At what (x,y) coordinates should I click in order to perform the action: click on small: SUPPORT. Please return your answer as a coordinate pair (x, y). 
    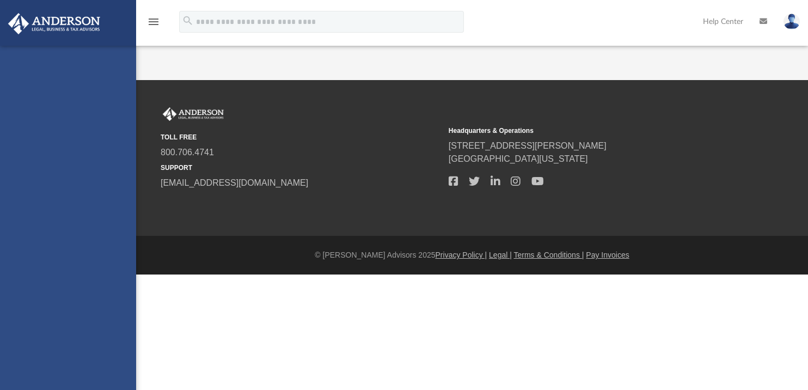
    Looking at the image, I should click on (301, 168).